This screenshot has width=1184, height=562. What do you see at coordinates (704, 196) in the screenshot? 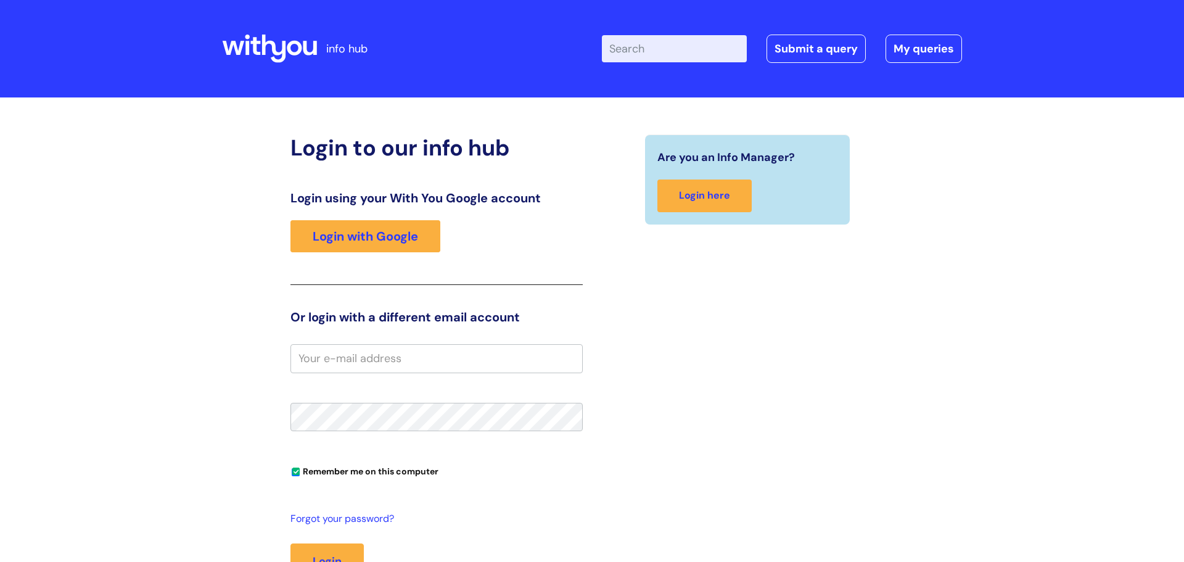
I see `a: Login here` at bounding box center [704, 196].